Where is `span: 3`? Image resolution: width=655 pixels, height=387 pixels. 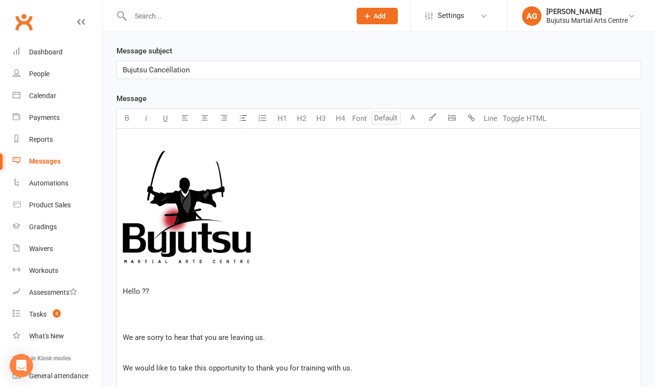 span: 3 is located at coordinates (57, 313).